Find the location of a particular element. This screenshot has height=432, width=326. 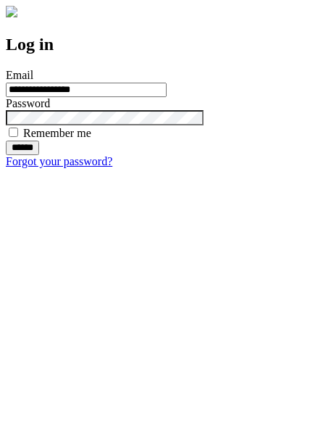

label: Remember me is located at coordinates (57, 133).